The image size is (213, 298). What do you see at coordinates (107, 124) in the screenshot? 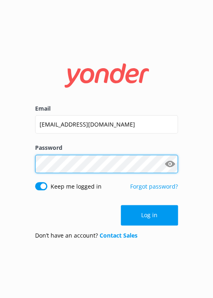
I see `input: user@emailaddress.com` at bounding box center [107, 124].